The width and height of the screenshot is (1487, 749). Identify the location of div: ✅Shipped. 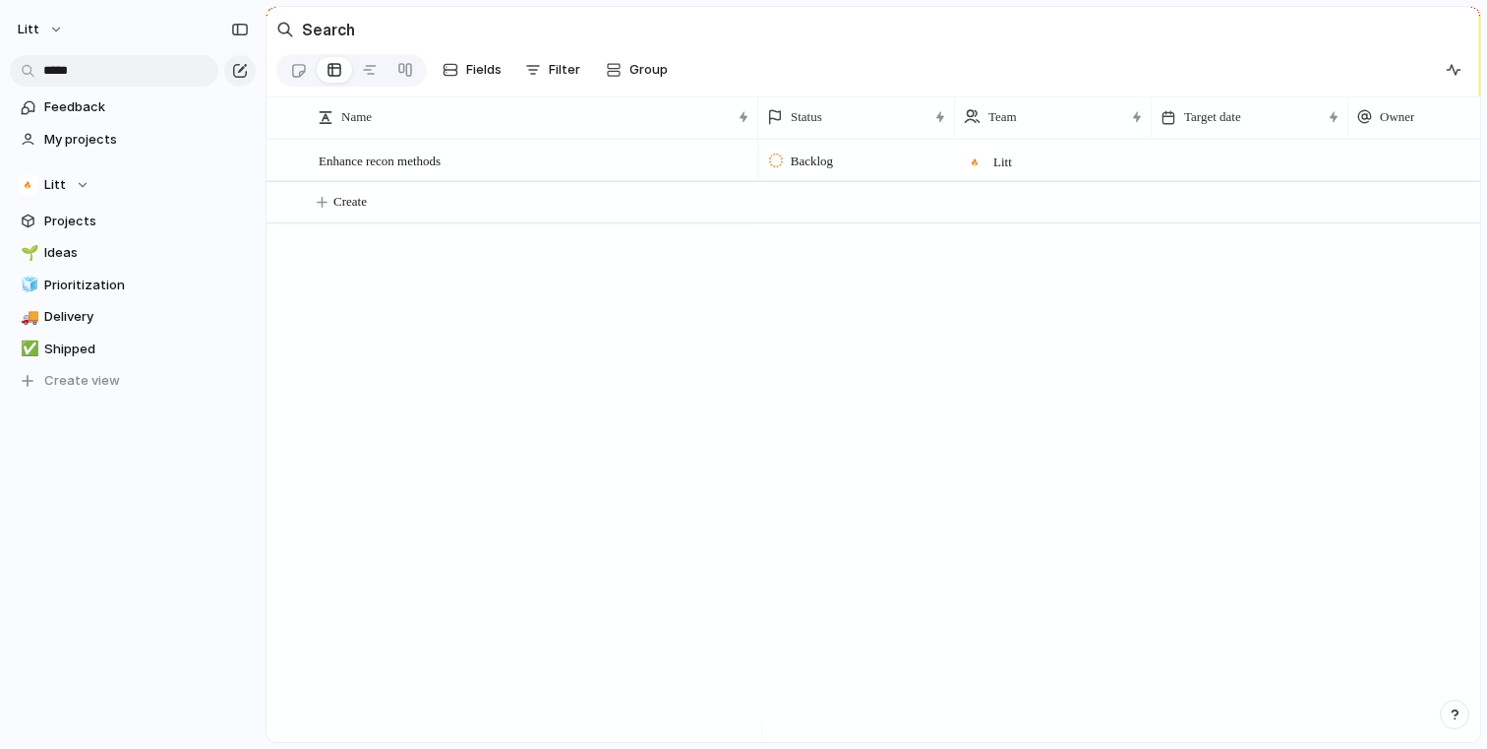
(133, 349).